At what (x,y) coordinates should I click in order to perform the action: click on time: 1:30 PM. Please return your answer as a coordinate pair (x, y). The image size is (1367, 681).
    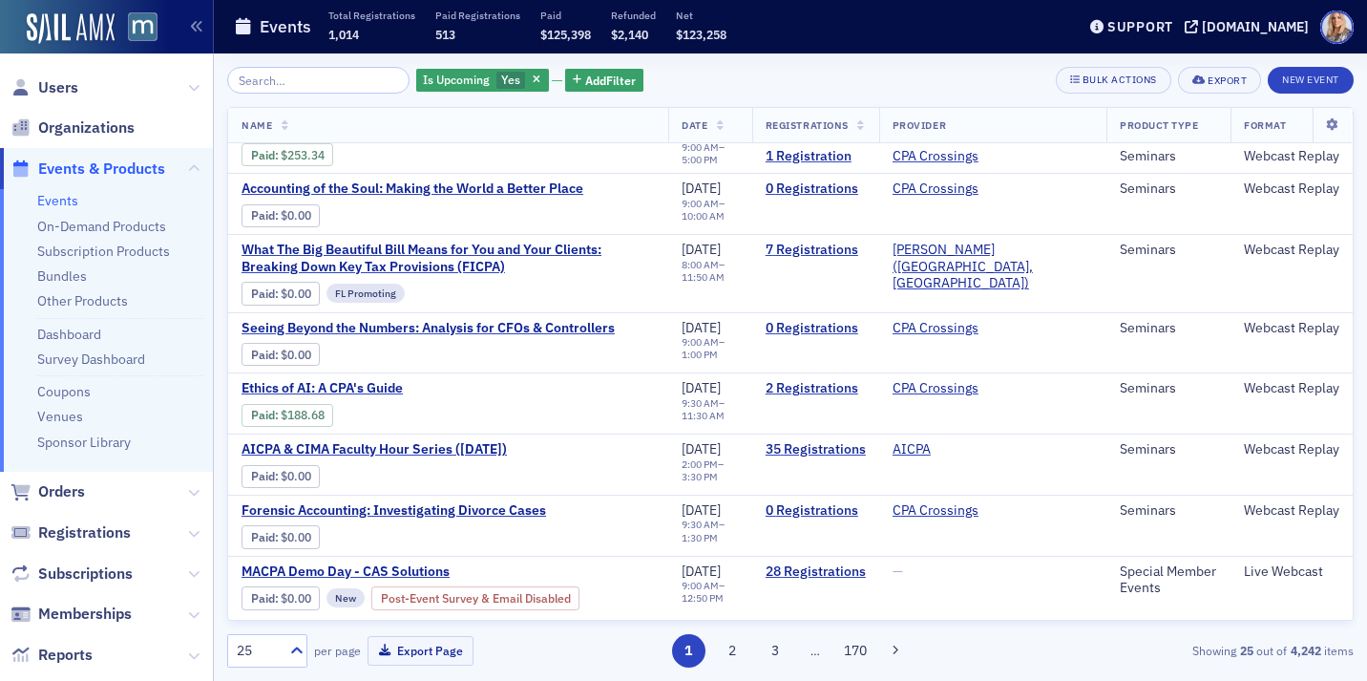
    Looking at the image, I should click on (700, 537).